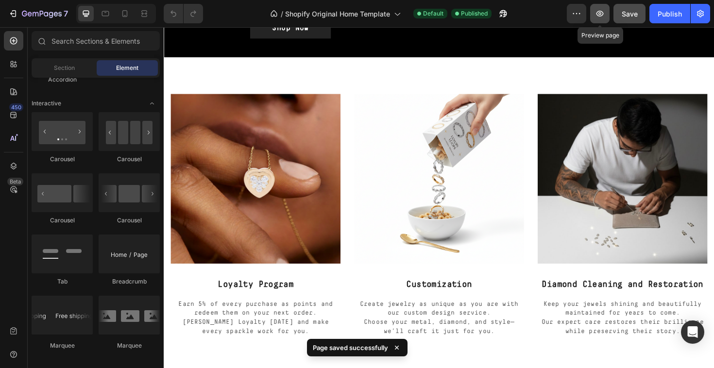  Describe the element at coordinates (670, 14) in the screenshot. I see `div: Publish` at that location.